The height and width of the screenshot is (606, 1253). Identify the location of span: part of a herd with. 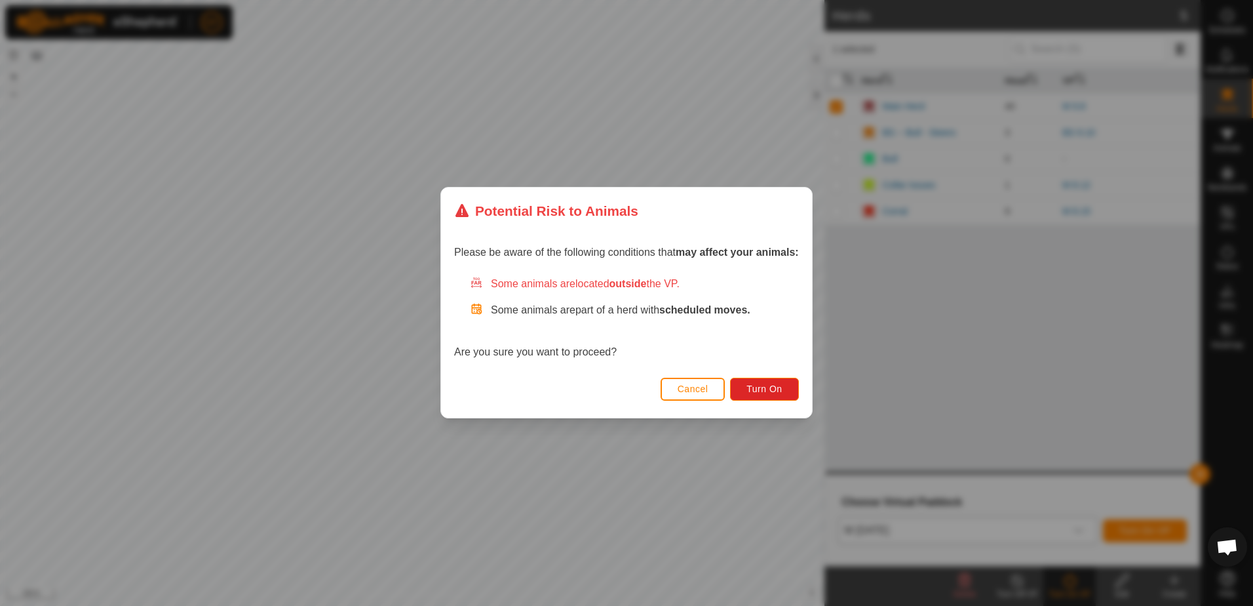
(663, 310).